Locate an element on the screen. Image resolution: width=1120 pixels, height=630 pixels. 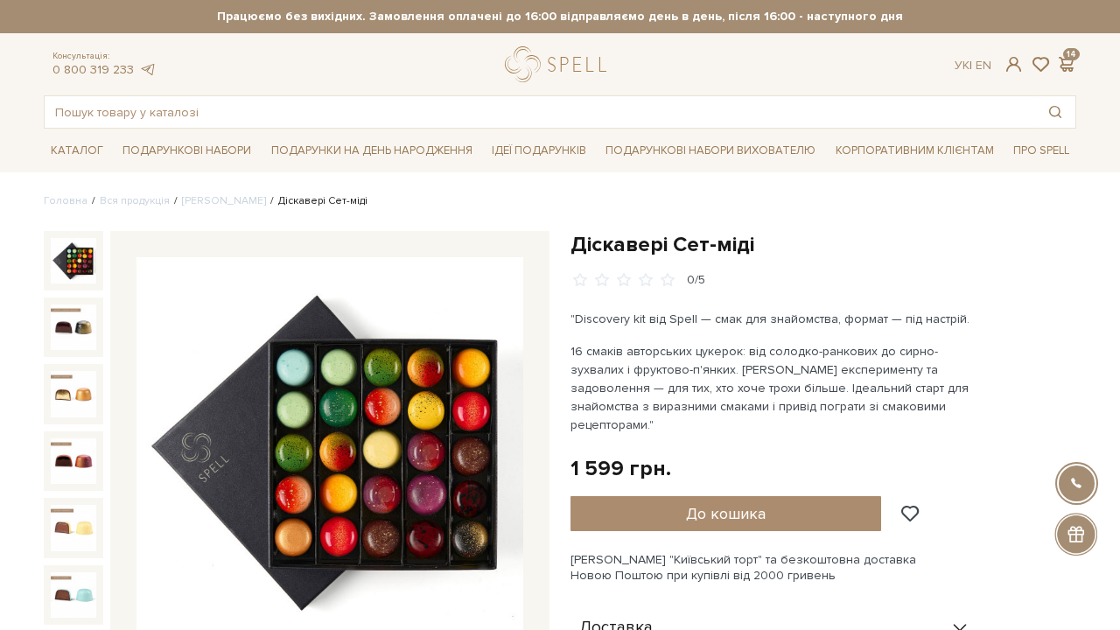
a: Подарункові набори вихователю is located at coordinates (711, 151).